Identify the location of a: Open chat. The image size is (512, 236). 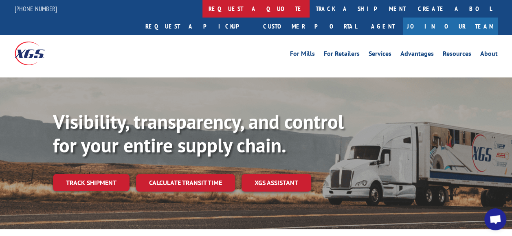
(495, 219).